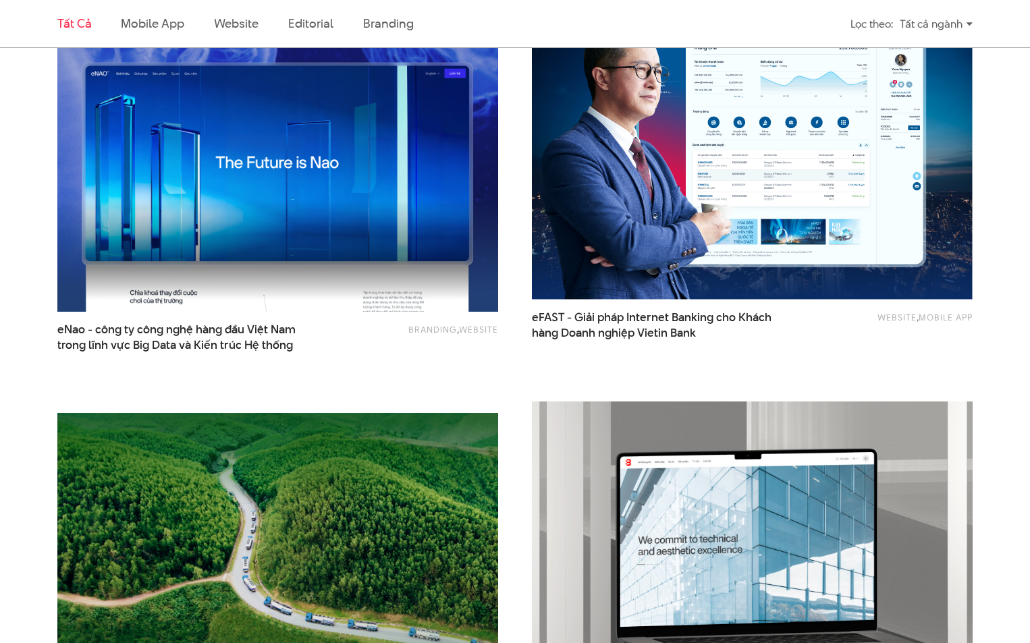 The image size is (1030, 643). What do you see at coordinates (936, 24) in the screenshot?
I see `div: Tất cả ngành` at bounding box center [936, 24].